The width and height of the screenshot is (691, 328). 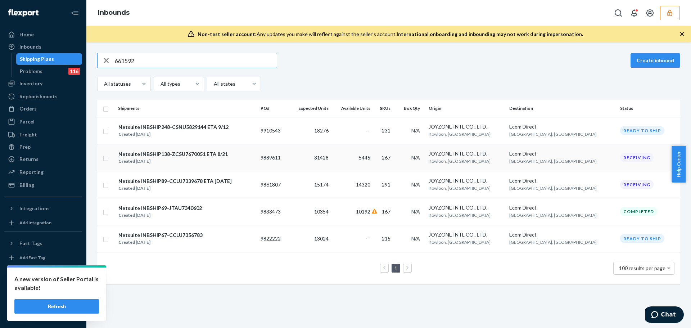 What do you see at coordinates (27, 122) in the screenshot?
I see `div: Parcel` at bounding box center [27, 122].